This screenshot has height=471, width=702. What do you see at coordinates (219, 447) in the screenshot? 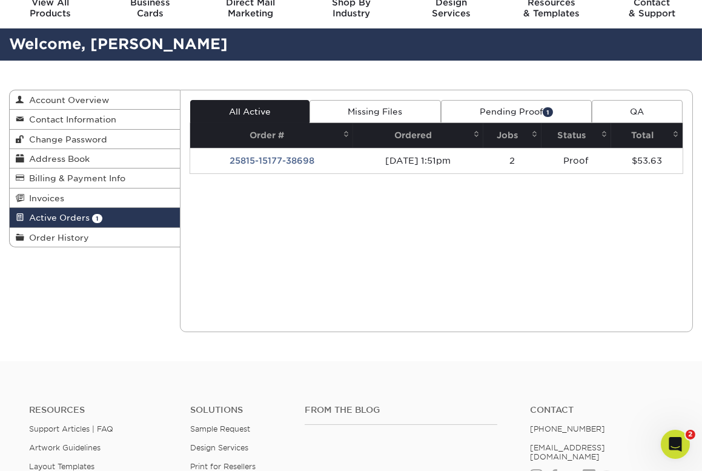
I see `a: Design Services` at bounding box center [219, 447].